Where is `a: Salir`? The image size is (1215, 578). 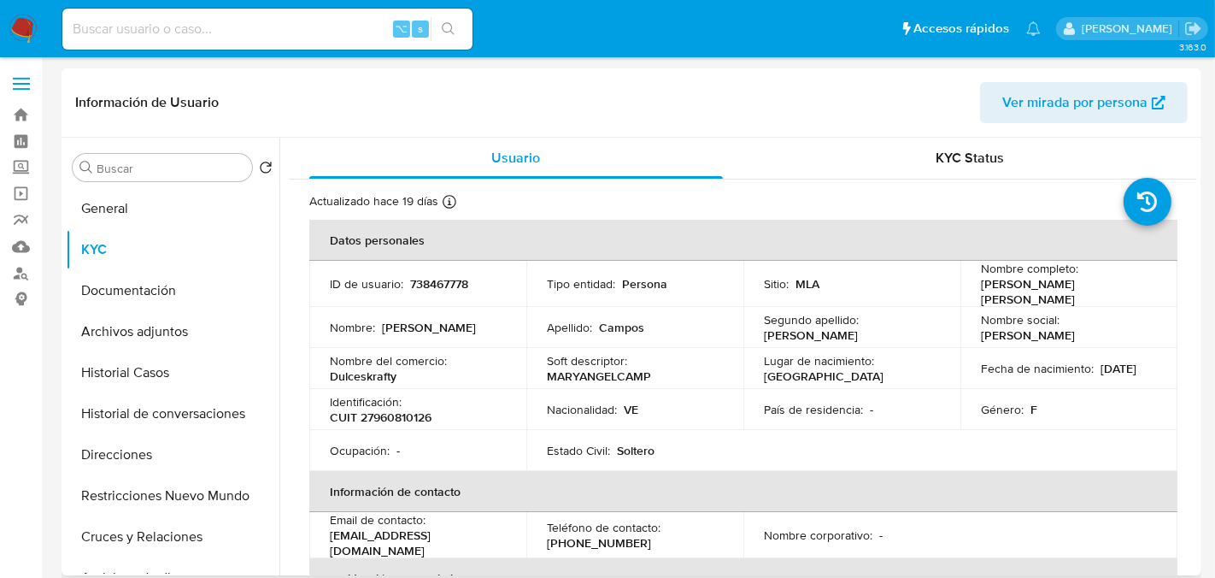 a: Salir is located at coordinates (1193, 28).